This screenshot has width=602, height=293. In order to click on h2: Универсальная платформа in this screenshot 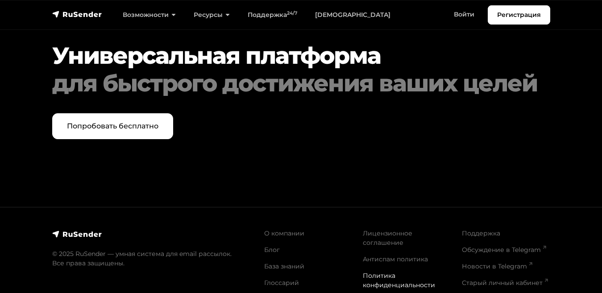, I will do `click(301, 70)`.